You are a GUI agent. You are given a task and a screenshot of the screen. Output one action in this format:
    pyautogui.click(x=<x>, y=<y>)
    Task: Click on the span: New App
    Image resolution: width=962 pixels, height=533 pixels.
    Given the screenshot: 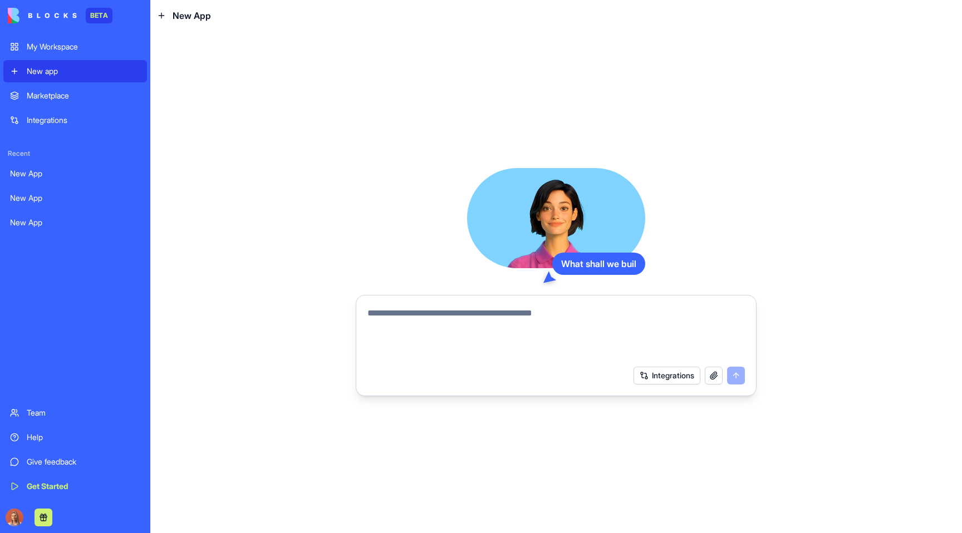 What is the action you would take?
    pyautogui.click(x=191, y=16)
    